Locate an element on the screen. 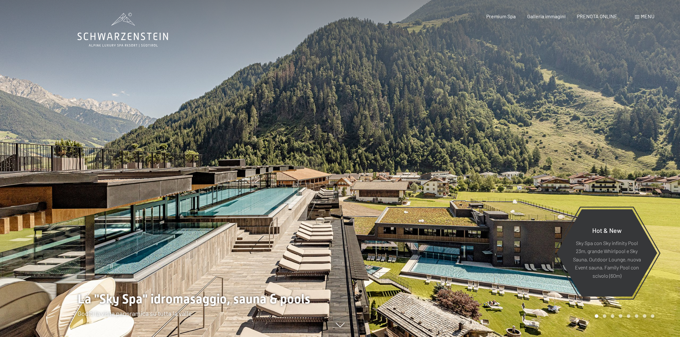 This screenshot has height=337, width=680. a: PRENOTA ONLINE is located at coordinates (597, 16).